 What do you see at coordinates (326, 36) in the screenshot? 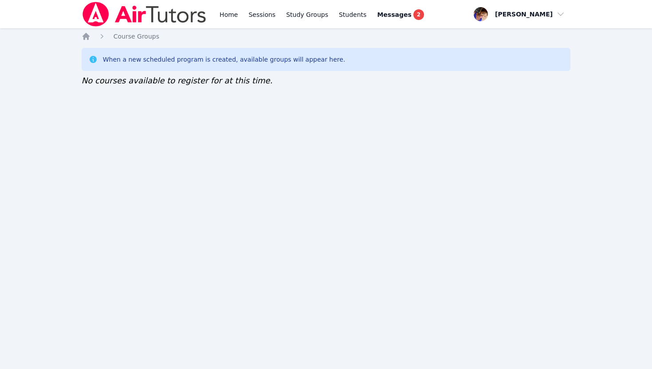
I see `nav: Breadcrumb` at bounding box center [326, 36].